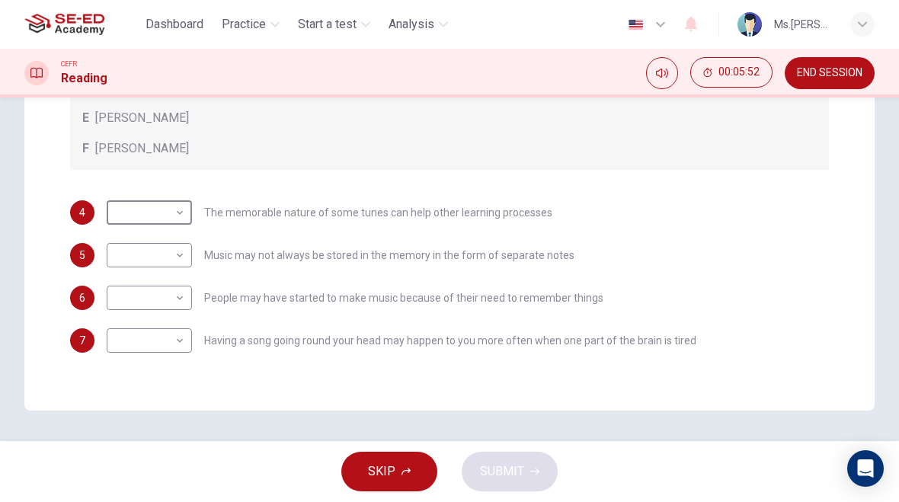 The height and width of the screenshot is (502, 899). What do you see at coordinates (174, 24) in the screenshot?
I see `a: Dashboard` at bounding box center [174, 24].